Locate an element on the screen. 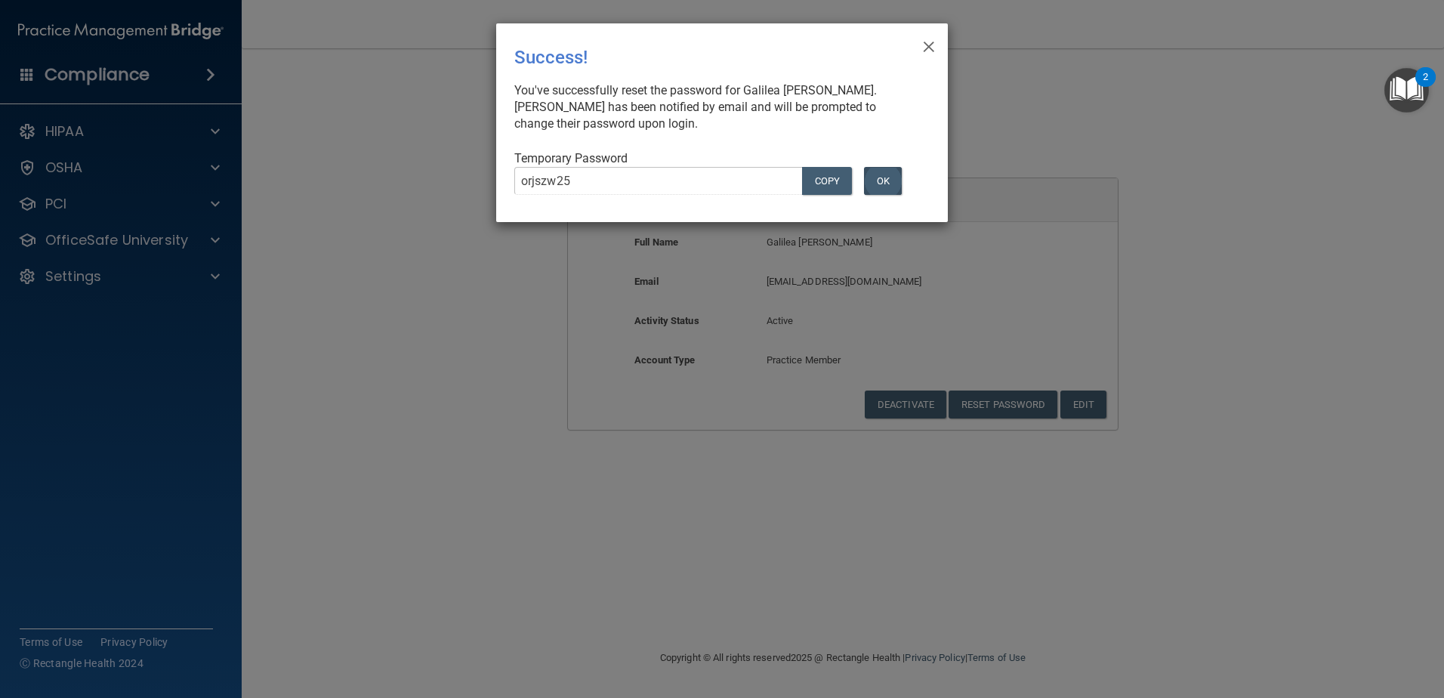 This screenshot has height=698, width=1444. div: Success! is located at coordinates (691, 57).